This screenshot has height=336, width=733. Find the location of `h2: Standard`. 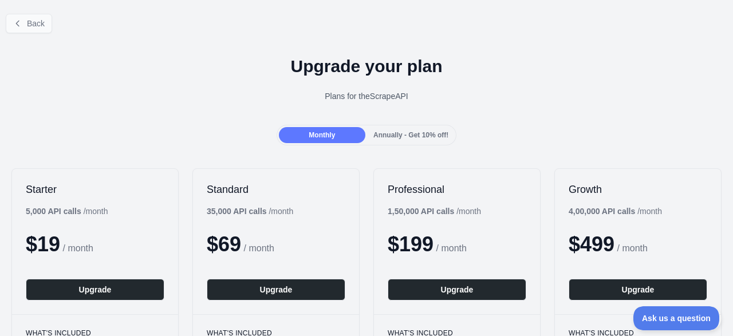

h2: Standard is located at coordinates (276, 190).